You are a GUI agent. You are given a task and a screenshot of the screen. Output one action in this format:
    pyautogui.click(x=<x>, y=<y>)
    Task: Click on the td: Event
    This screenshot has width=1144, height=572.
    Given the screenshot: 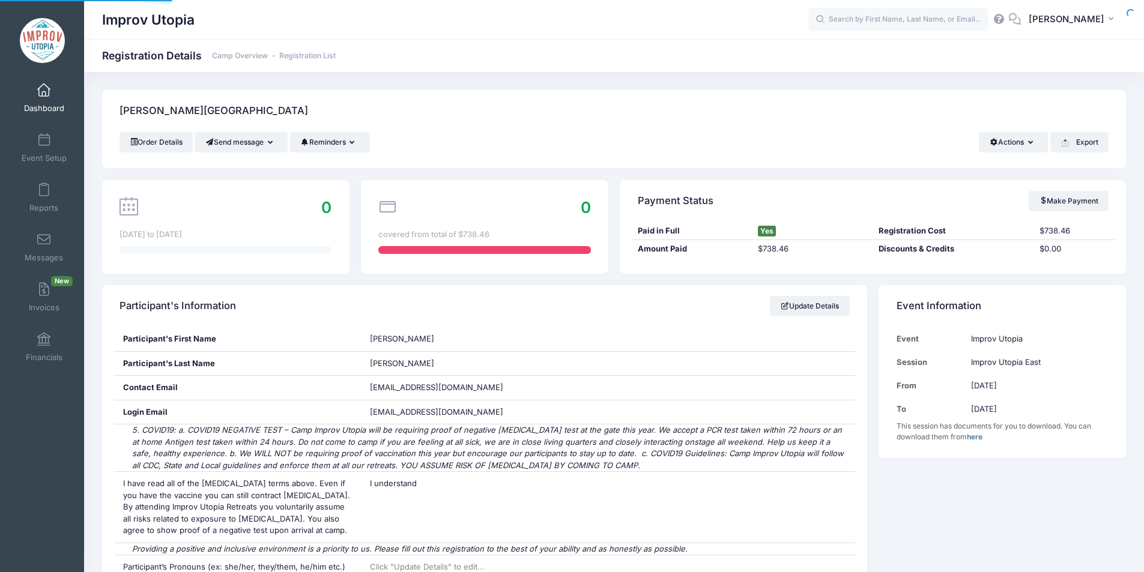 What is the action you would take?
    pyautogui.click(x=931, y=339)
    